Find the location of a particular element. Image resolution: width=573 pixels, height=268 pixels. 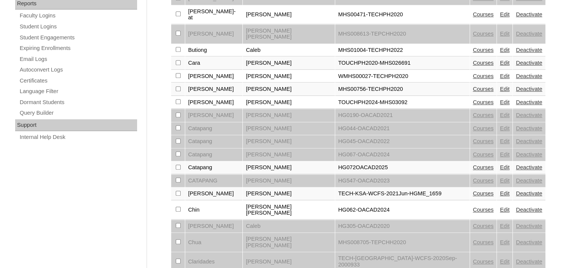

td: MHS008705-TEPCHH2020 is located at coordinates (402, 242).